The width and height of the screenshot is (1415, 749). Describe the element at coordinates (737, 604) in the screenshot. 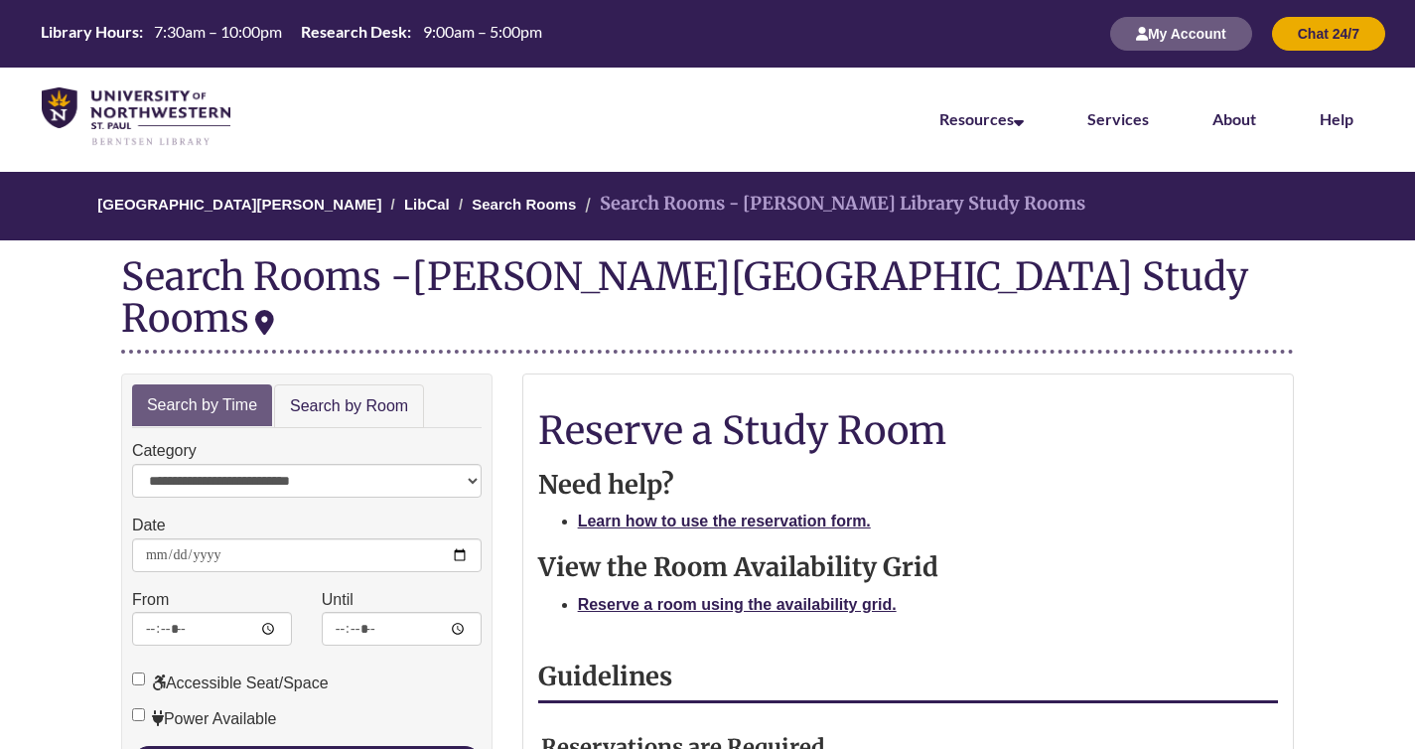

I see `a: Reserve a room using the availability grid.` at that location.